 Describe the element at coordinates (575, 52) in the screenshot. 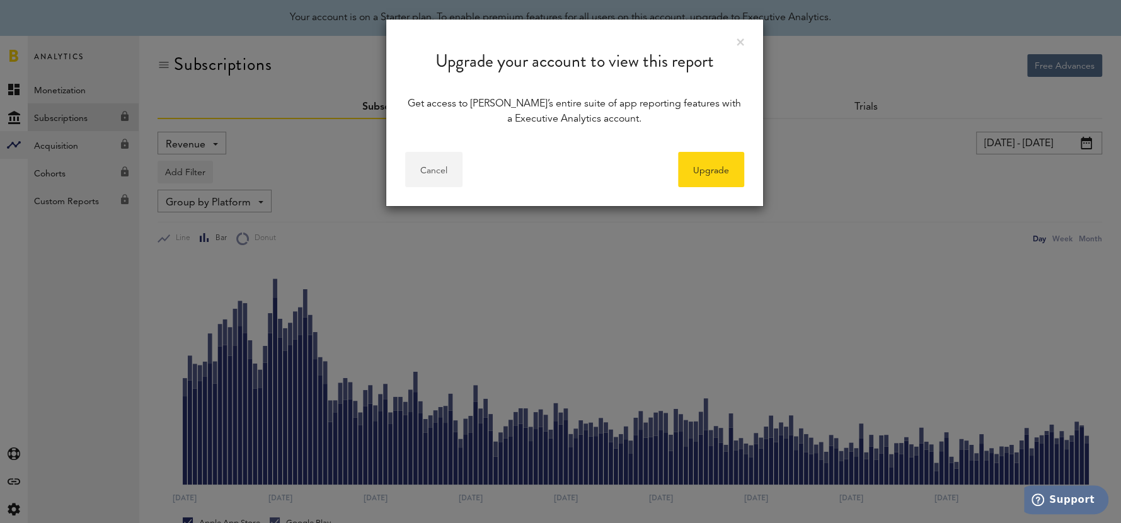

I see `div: Upgrade your account to view this report` at that location.